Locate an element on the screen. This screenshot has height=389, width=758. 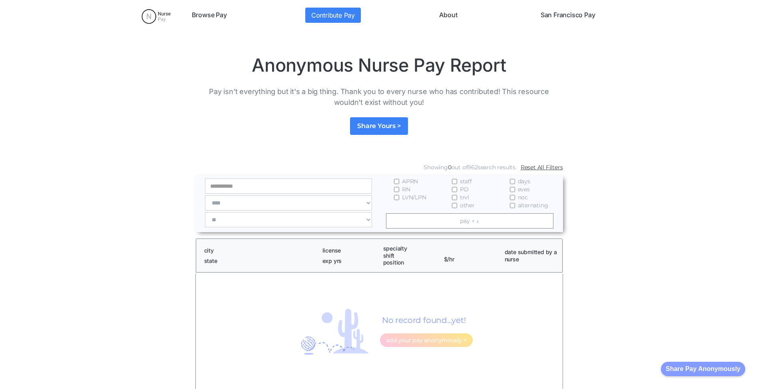
a: Share Yours > is located at coordinates (379, 126).